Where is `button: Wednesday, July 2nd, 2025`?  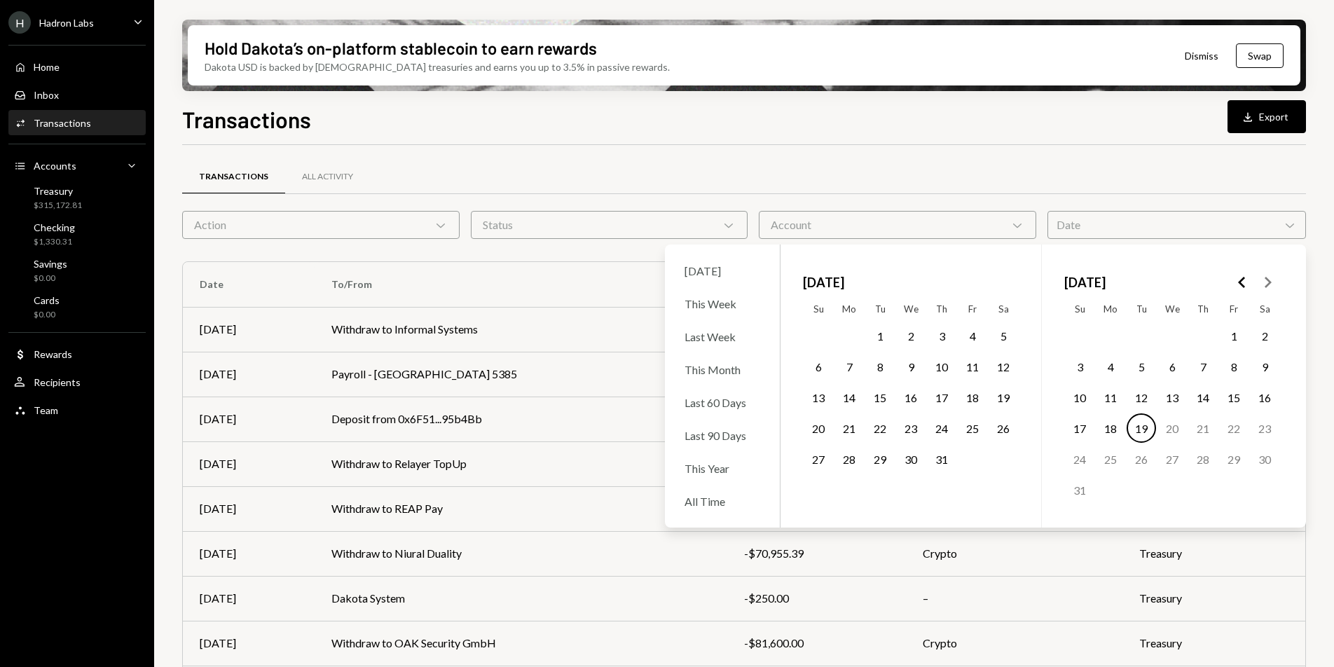
button: Wednesday, July 2nd, 2025 is located at coordinates (911, 335).